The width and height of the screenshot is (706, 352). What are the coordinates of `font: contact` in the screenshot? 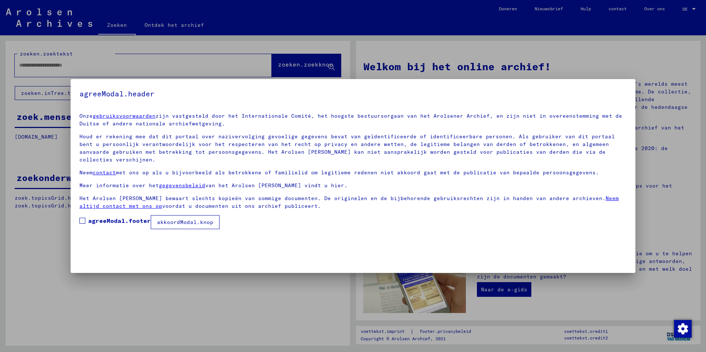 It's located at (104, 172).